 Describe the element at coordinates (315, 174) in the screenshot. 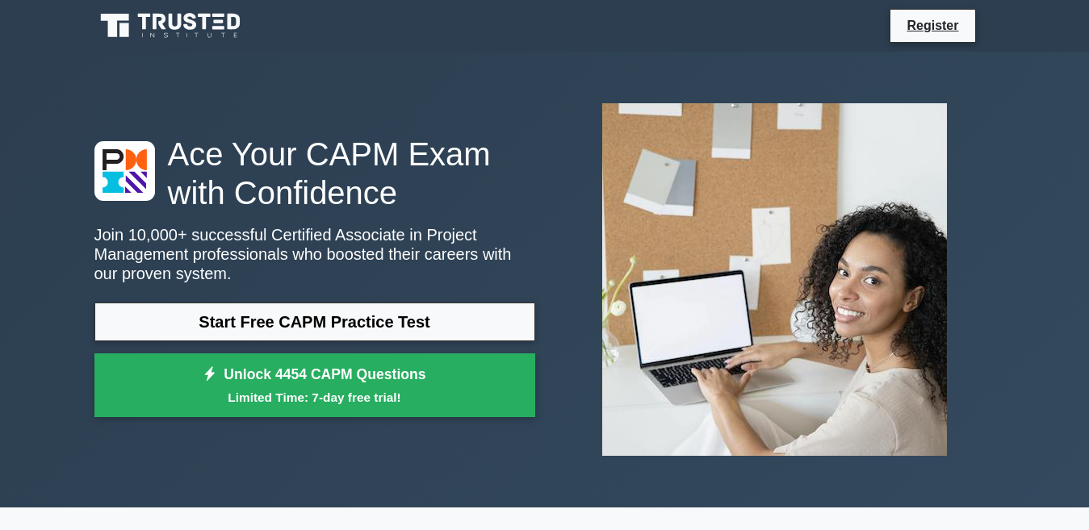

I see `h1: Ace Your CAPM Exam with Confidence` at that location.